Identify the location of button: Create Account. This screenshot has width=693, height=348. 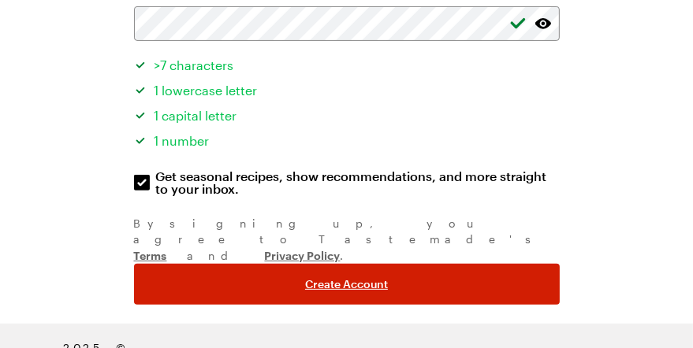
(347, 284).